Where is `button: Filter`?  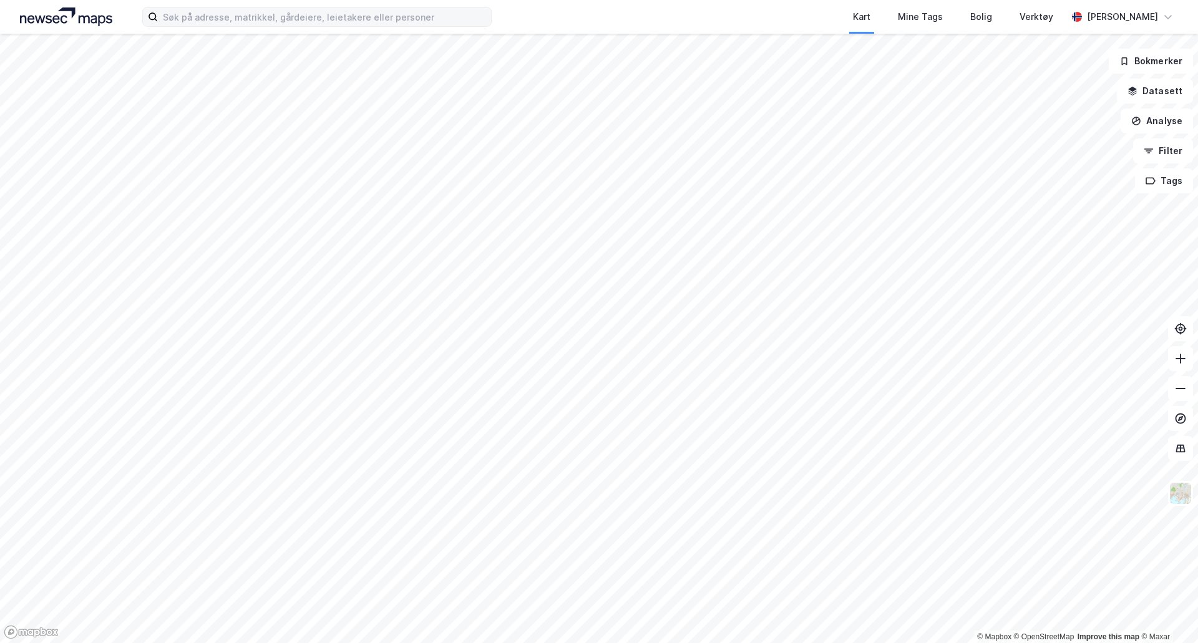
button: Filter is located at coordinates (1163, 151).